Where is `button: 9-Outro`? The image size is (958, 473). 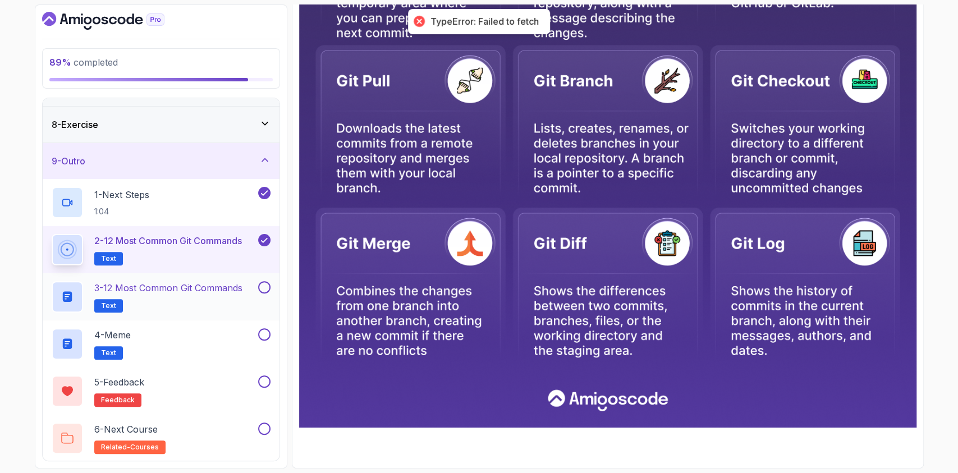
button: 9-Outro is located at coordinates (161, 161).